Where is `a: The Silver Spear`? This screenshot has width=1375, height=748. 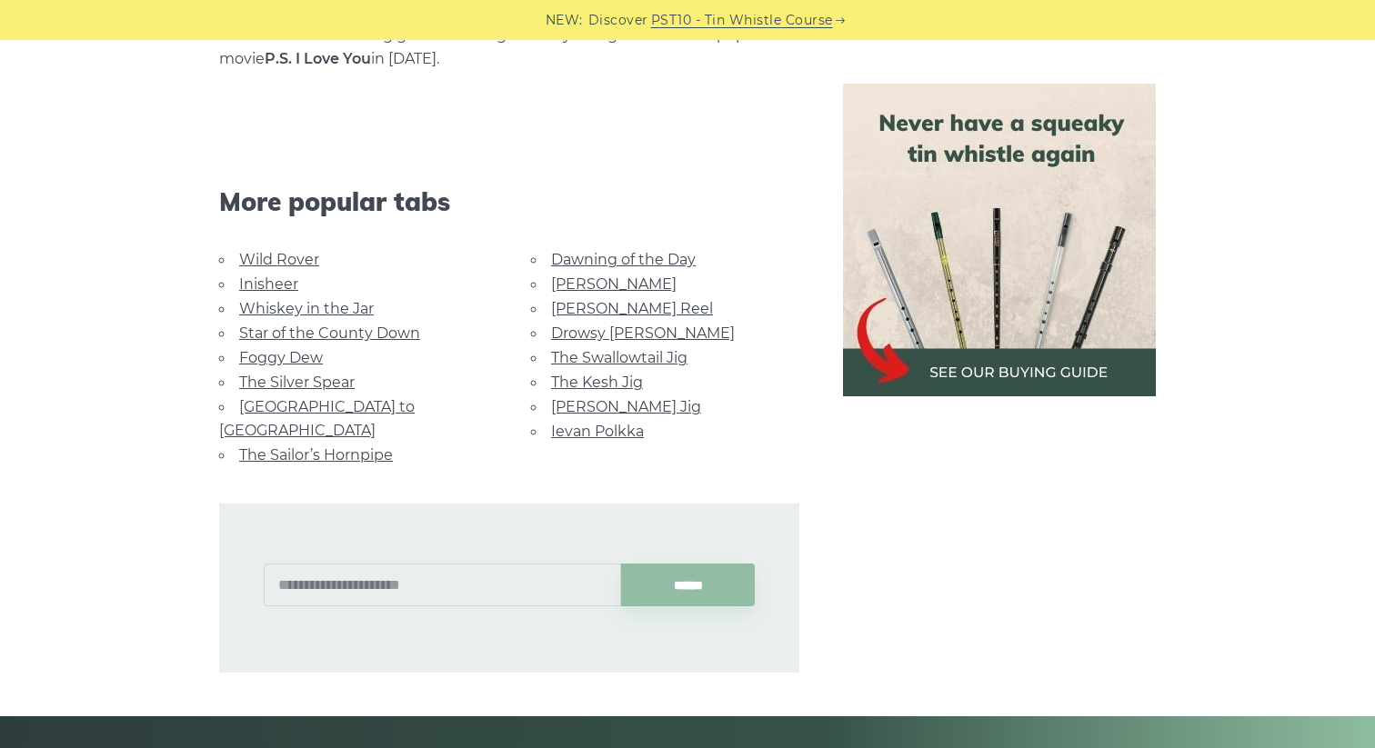
a: The Silver Spear is located at coordinates (296, 382).